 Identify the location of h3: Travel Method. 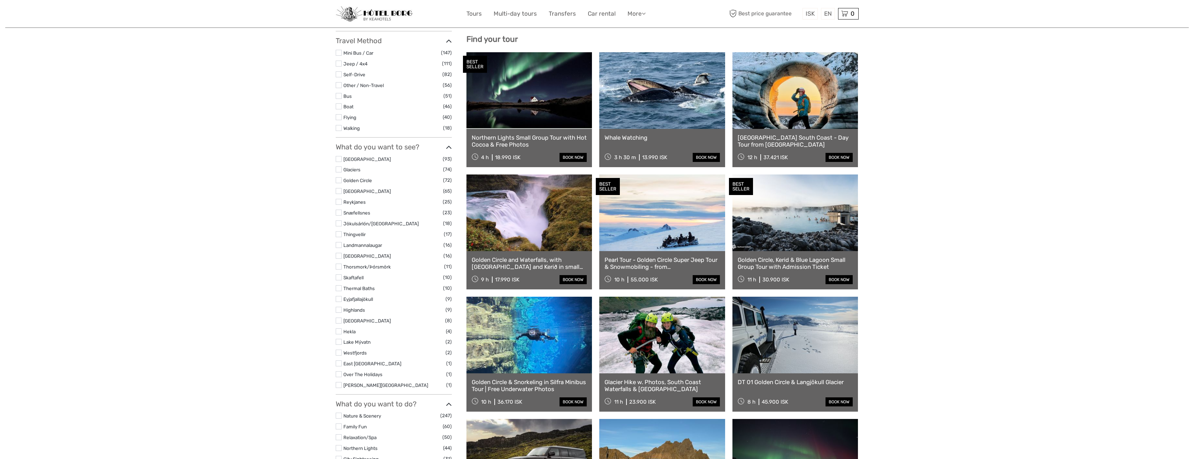
(393, 41).